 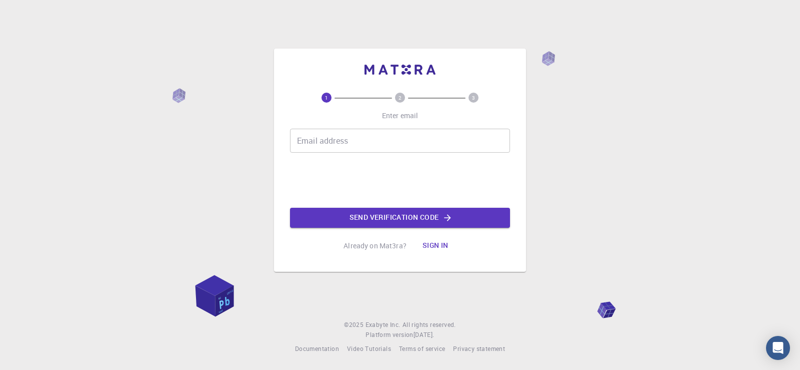 What do you see at coordinates (429, 325) in the screenshot?
I see `span: All rights reserved.` at bounding box center [429, 325].